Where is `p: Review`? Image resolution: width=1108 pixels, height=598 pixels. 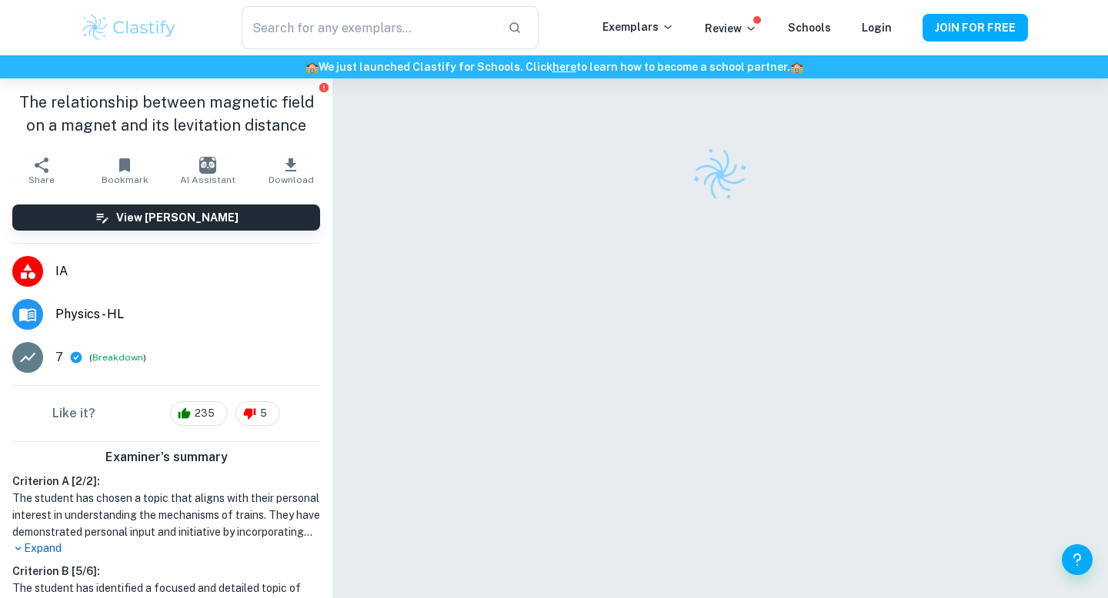 p: Review is located at coordinates (731, 28).